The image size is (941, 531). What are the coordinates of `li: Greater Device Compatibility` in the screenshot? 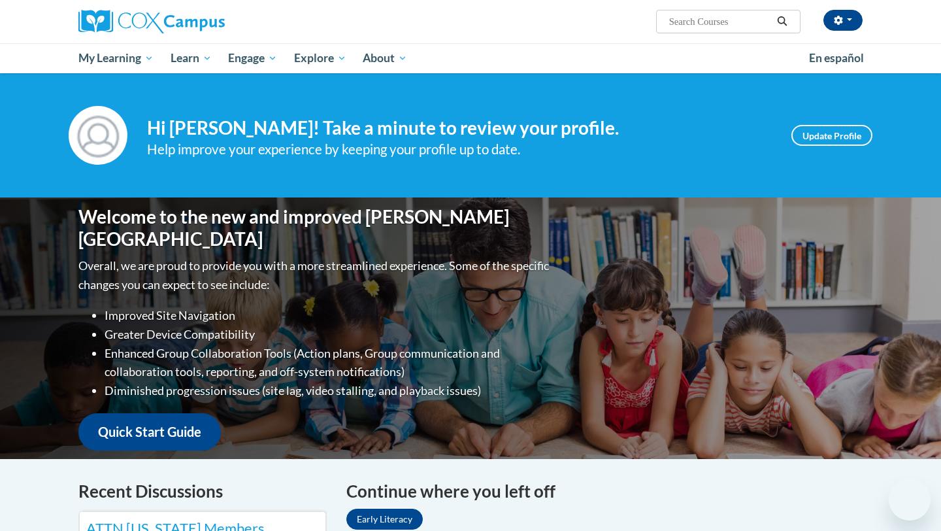 It's located at (328, 334).